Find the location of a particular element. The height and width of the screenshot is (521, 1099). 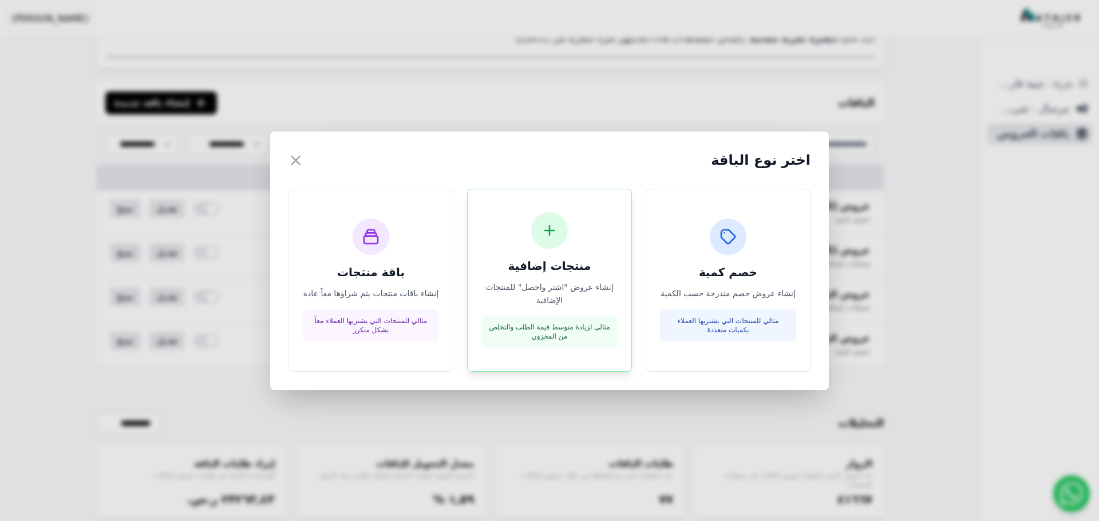

p: مثالي للمنتجات التي يشتريها العملاء معاً بشكل متكرر is located at coordinates (371, 326).